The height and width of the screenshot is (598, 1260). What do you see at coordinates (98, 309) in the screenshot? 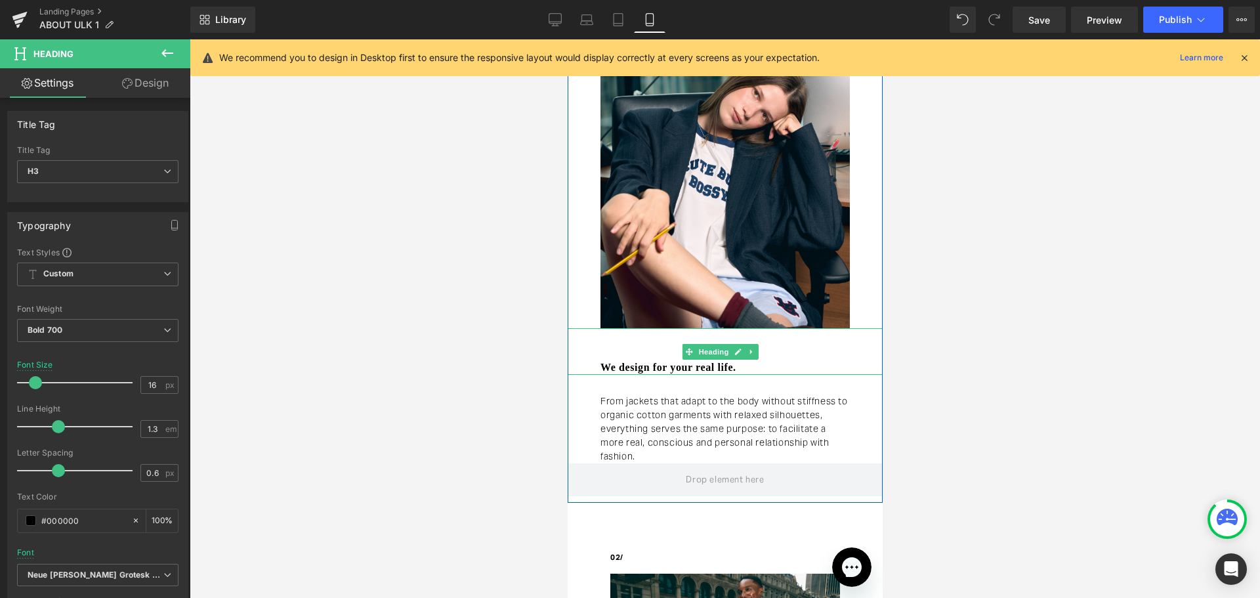
I see `div: Font Weight` at bounding box center [98, 309].